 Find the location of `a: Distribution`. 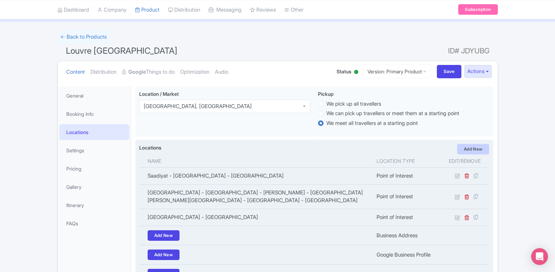

a: Distribution is located at coordinates (104, 72).